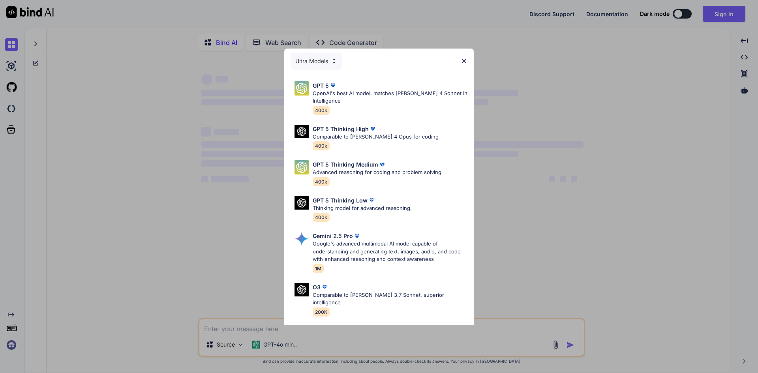 This screenshot has width=758, height=373. Describe the element at coordinates (333, 236) in the screenshot. I see `p: Gemini 2.5 Pro` at that location.